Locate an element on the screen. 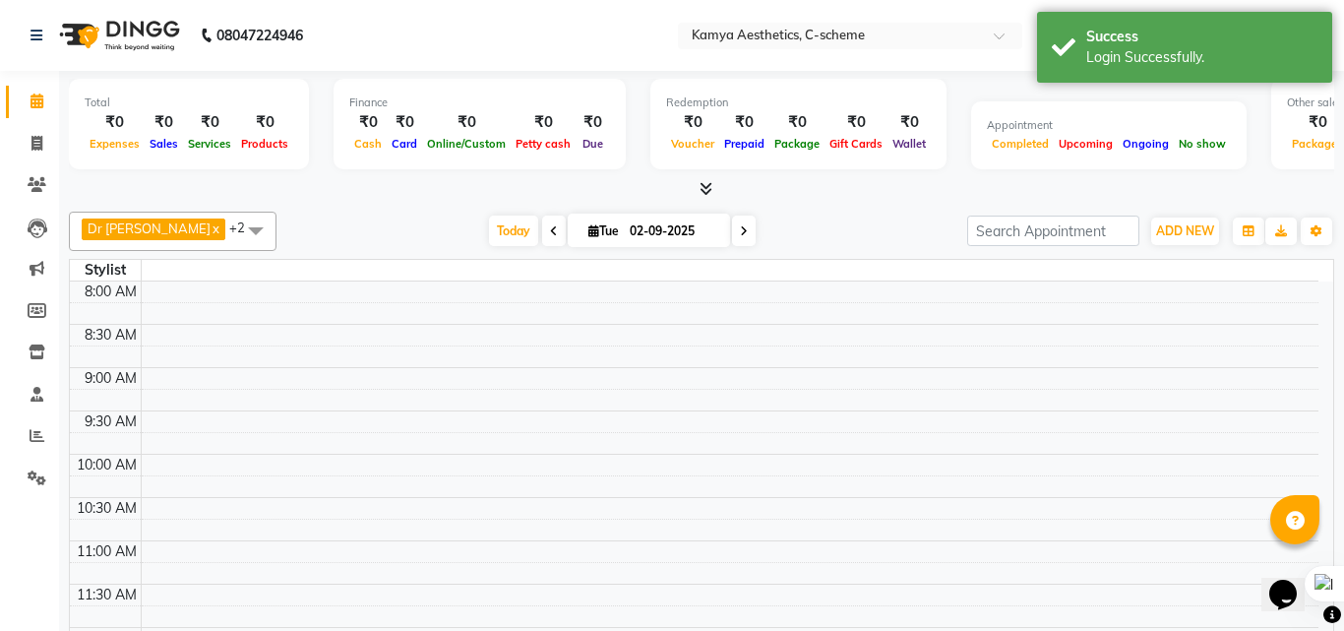 This screenshot has height=631, width=1344. img: logo is located at coordinates (117, 35).